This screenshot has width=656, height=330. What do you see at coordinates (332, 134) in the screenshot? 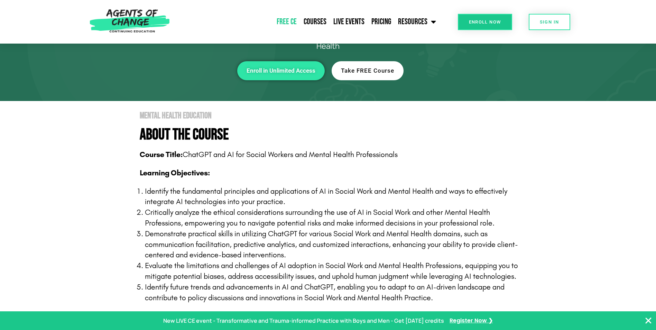
I see `h4: About The Course` at bounding box center [332, 134].